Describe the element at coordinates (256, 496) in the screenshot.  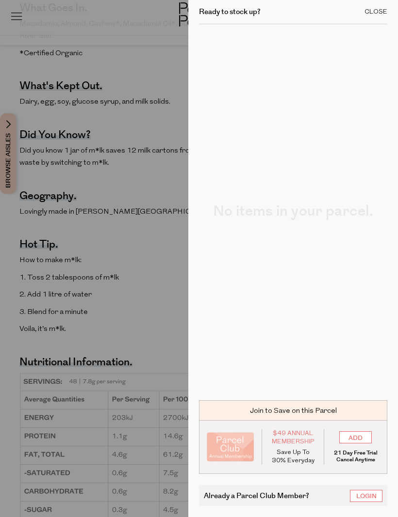
I see `span: Already a Parcel Club Member?` at that location.